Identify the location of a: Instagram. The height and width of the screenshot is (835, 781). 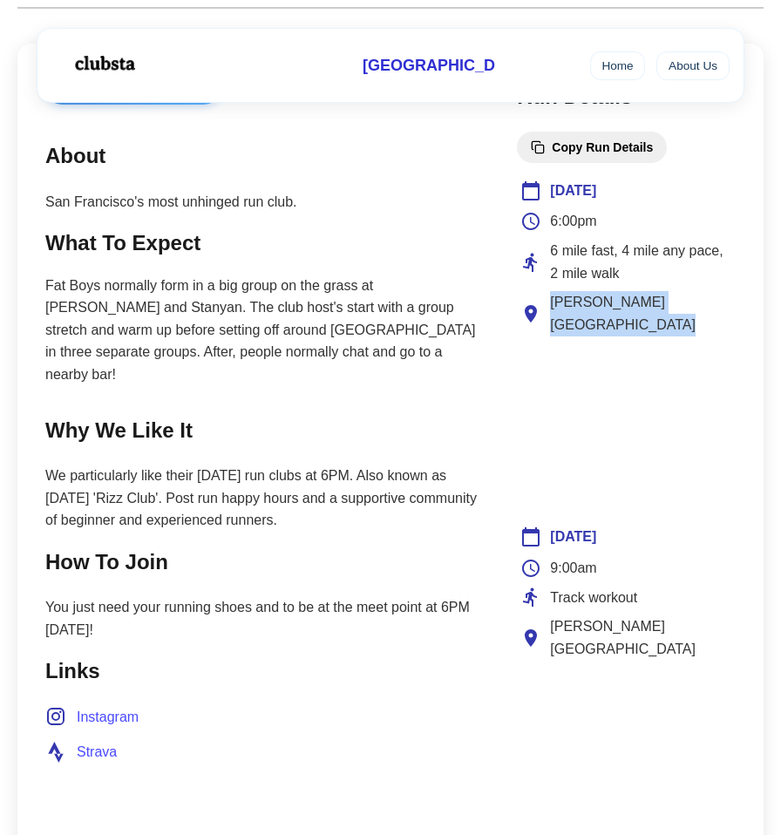
(92, 717).